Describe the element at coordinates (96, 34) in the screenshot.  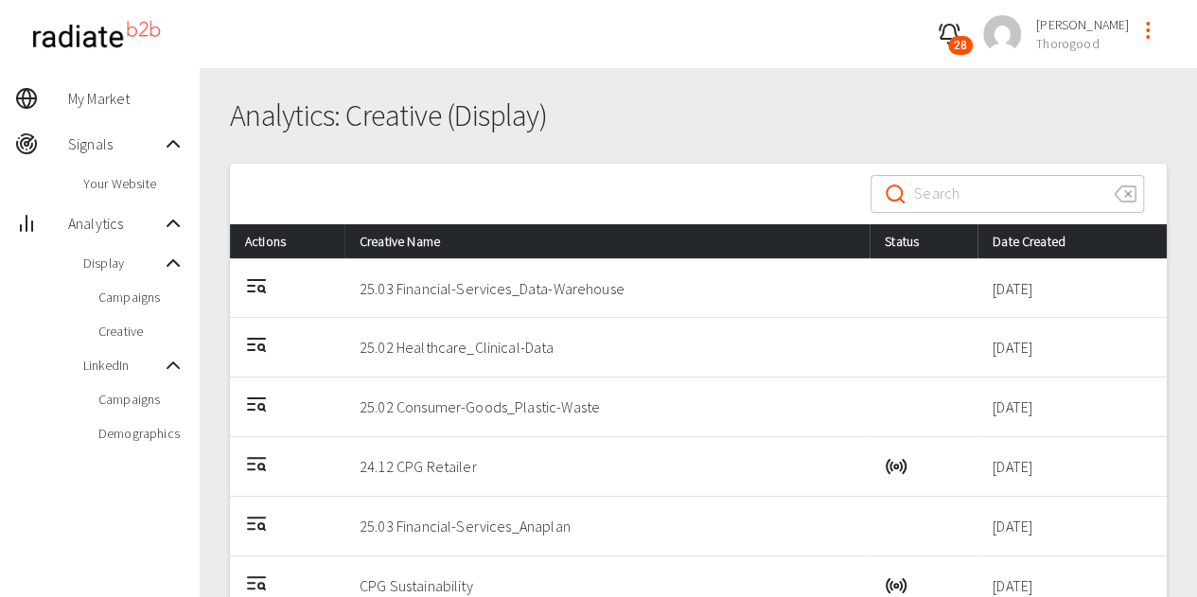
I see `img: radiateb2b_logo_black.png` at that location.